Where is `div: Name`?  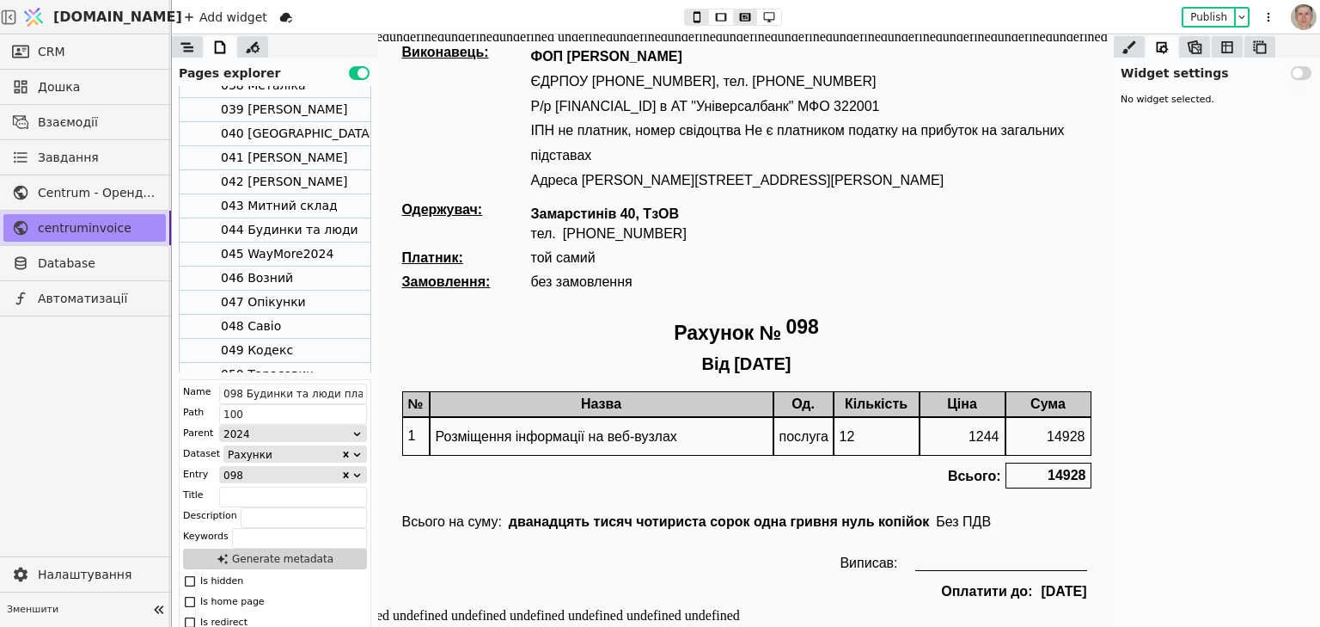 div: Name is located at coordinates (197, 392).